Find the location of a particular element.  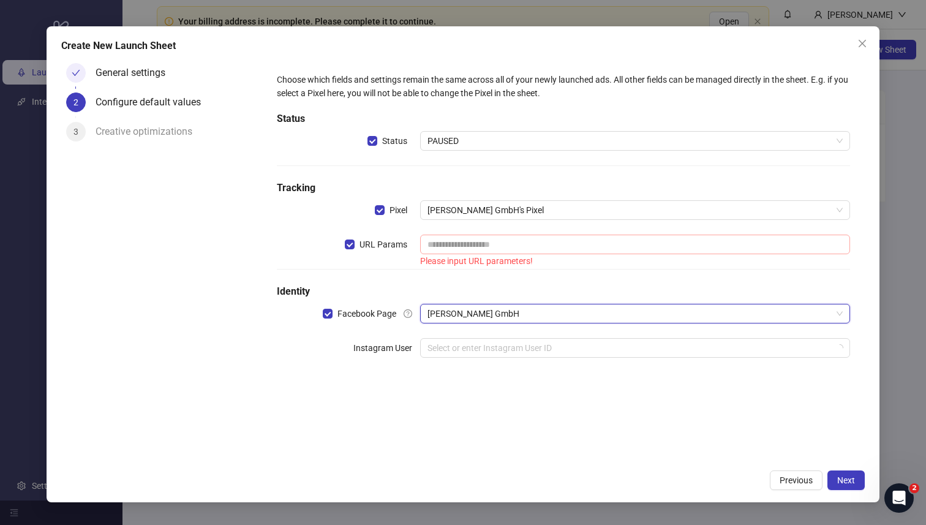

label: Instagram User is located at coordinates (386, 348).